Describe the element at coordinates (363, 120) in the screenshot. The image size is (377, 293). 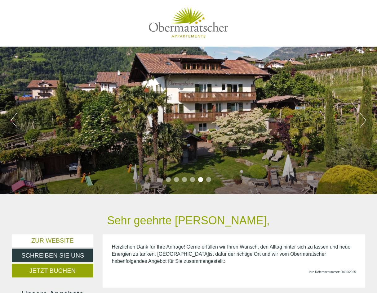
I see `button: Next` at that location.